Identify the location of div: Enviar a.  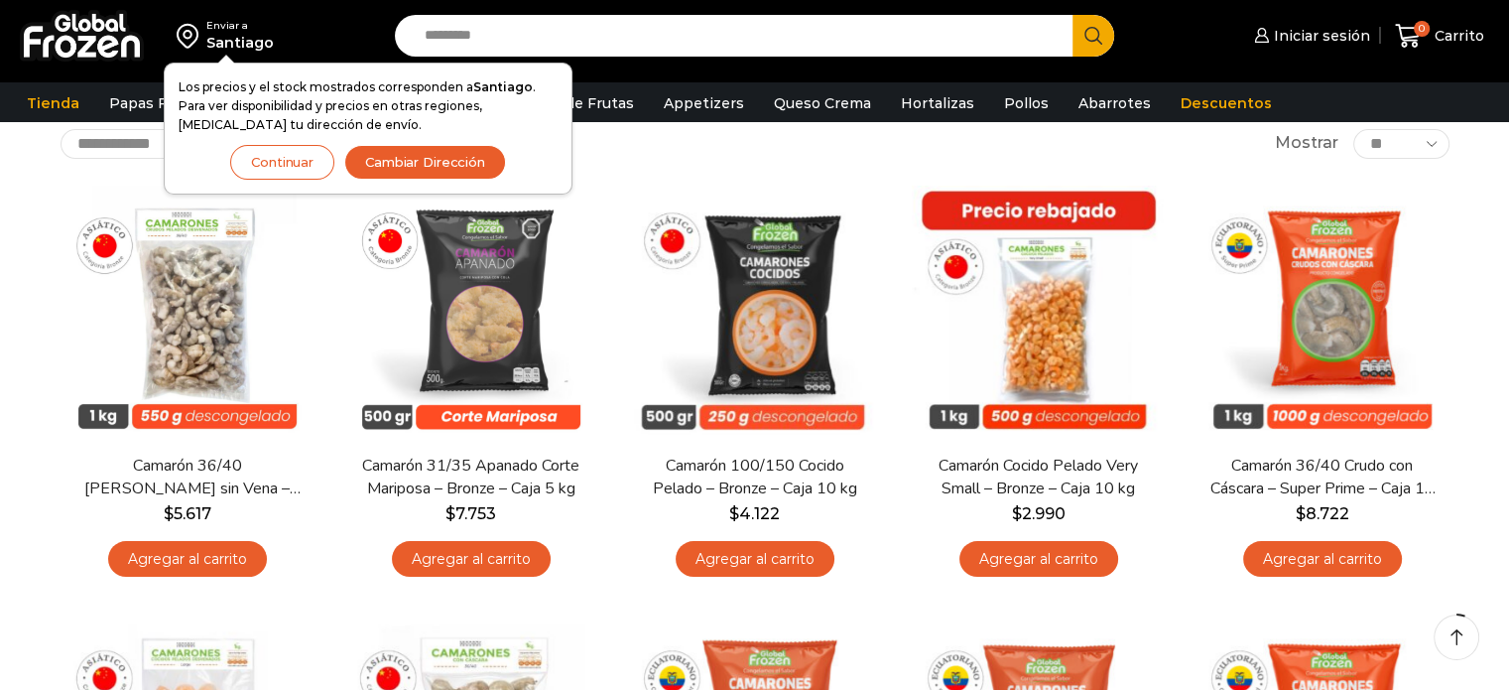
(240, 26).